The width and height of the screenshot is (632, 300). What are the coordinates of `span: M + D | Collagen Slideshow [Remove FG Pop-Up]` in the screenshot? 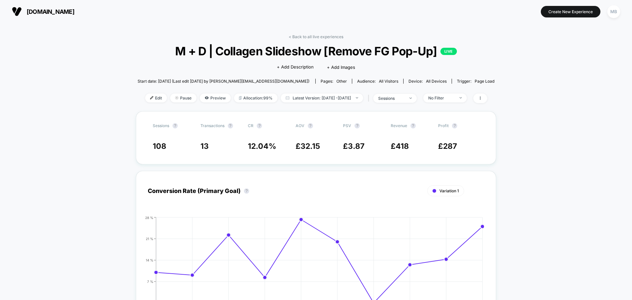 It's located at (316, 51).